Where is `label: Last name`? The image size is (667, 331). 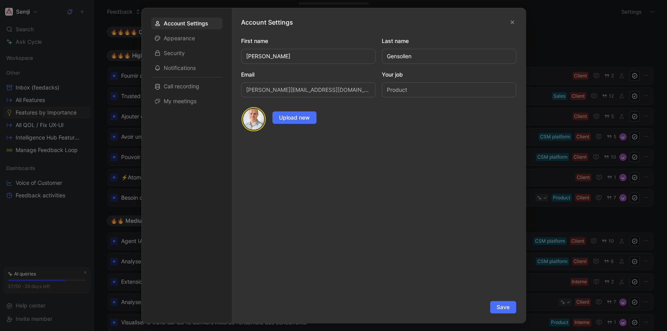 label: Last name is located at coordinates (449, 41).